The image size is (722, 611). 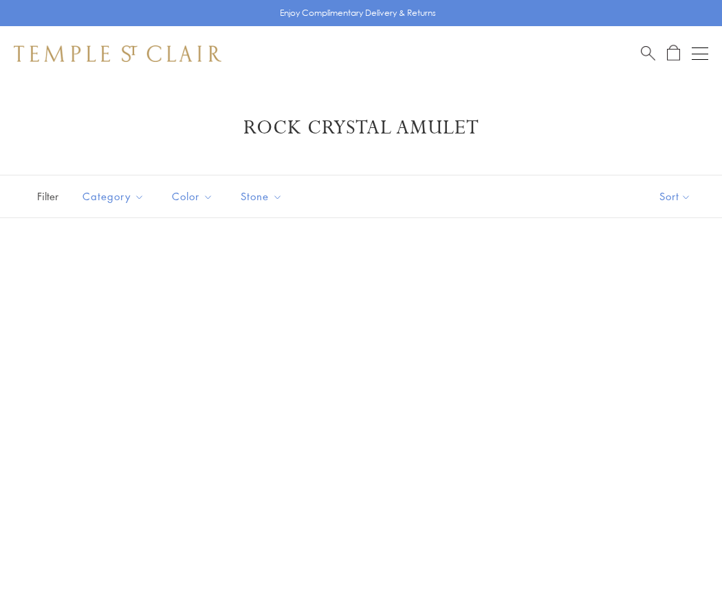 I want to click on button: Open navigation, so click(x=700, y=54).